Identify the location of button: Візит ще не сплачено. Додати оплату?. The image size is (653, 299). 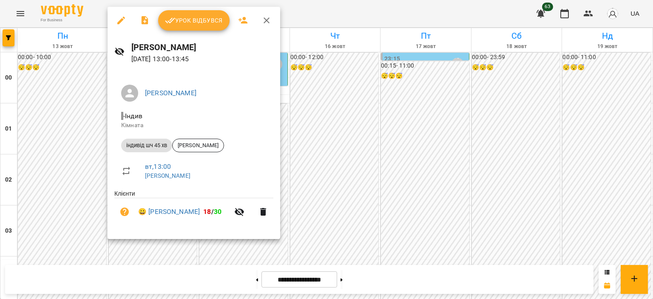
(125, 212).